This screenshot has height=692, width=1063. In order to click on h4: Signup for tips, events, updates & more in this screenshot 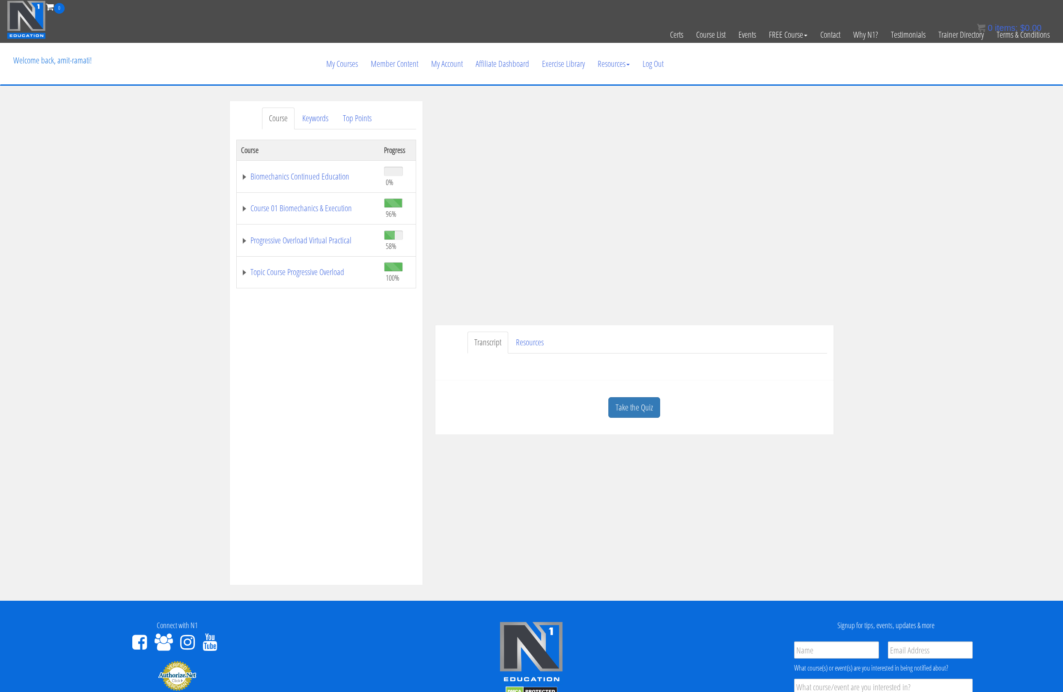, I will do `click(886, 625)`.